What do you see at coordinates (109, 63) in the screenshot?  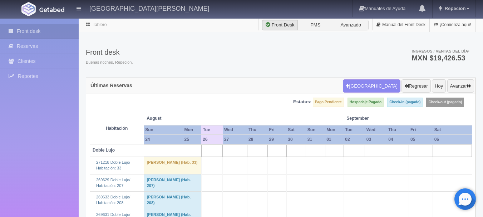 I see `span: Buenas noches, Repecion.` at bounding box center [109, 63].